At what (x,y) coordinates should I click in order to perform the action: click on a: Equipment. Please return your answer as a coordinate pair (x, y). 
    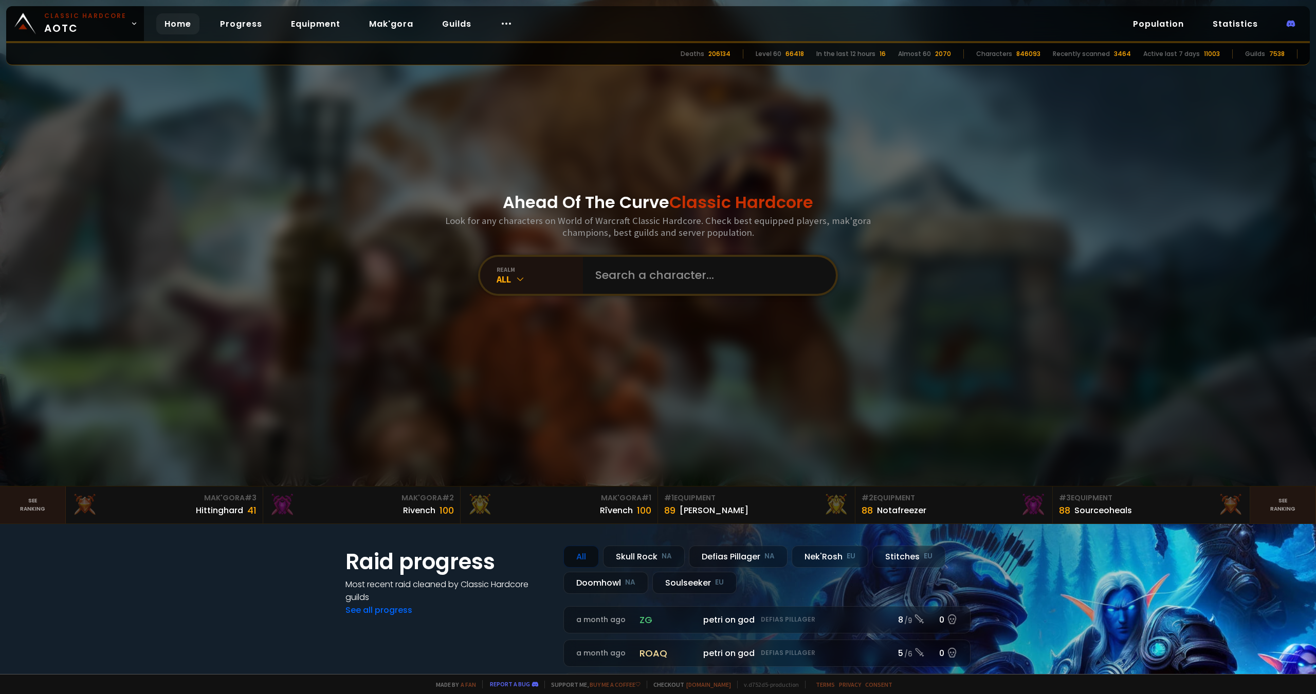
    Looking at the image, I should click on (316, 24).